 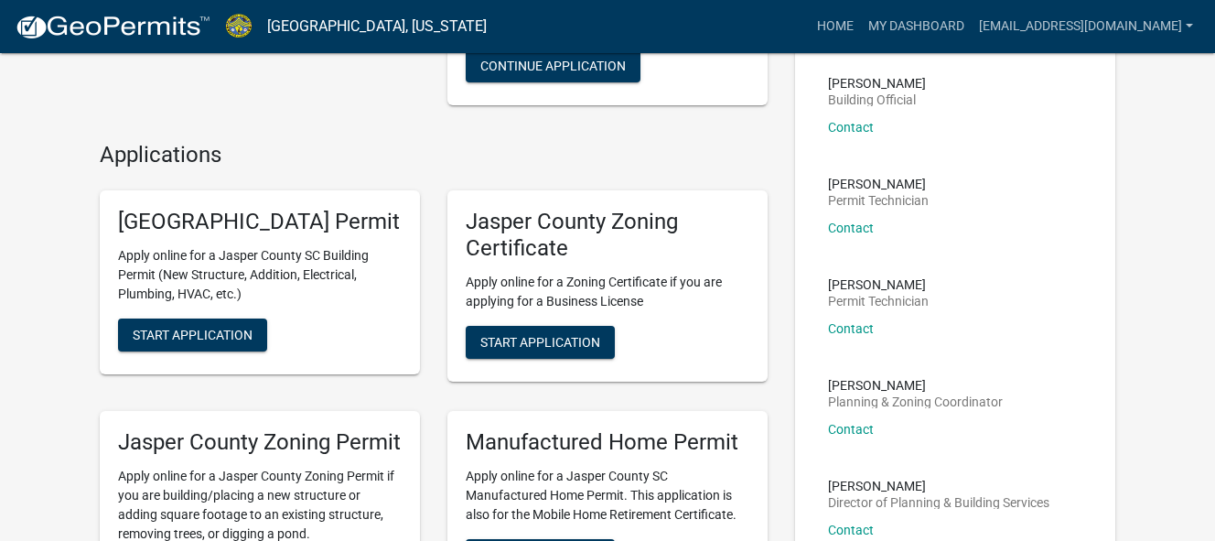 What do you see at coordinates (608, 495) in the screenshot?
I see `p: Apply online for a Jasper County SC Manufactured Home Permit. This application is also for the Mo...` at bounding box center [608, 495].